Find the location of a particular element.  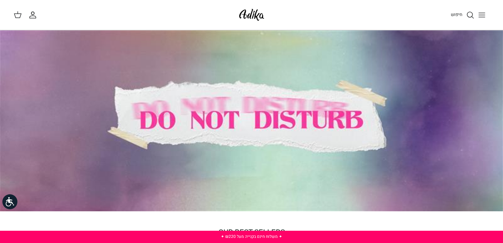

span: חיפוש is located at coordinates (456, 14).